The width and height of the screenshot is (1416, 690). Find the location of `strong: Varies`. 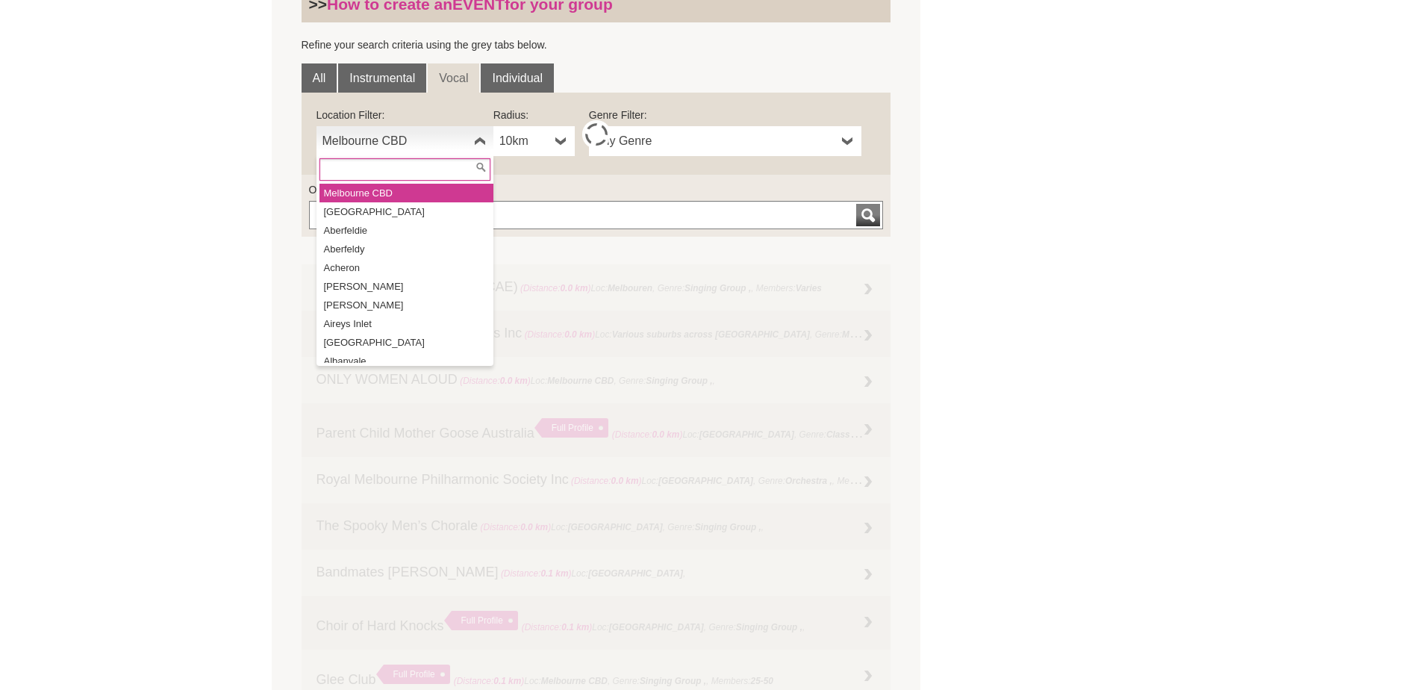

strong: Varies is located at coordinates (808, 288).